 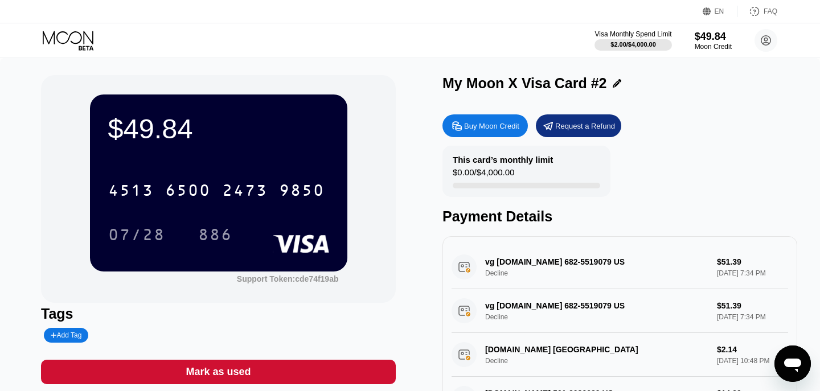 I want to click on div: $2.00 / $4,000.00, so click(x=633, y=44).